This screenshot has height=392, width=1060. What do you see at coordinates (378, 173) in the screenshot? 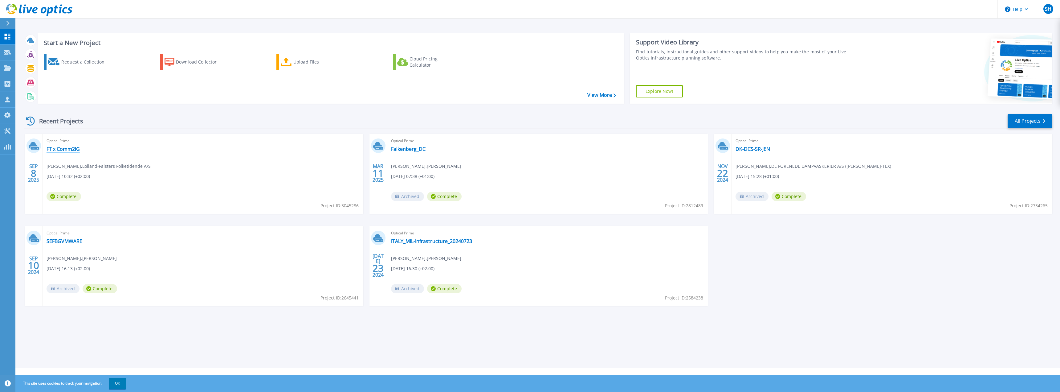
I see `div: MAR 2025` at bounding box center [378, 173].